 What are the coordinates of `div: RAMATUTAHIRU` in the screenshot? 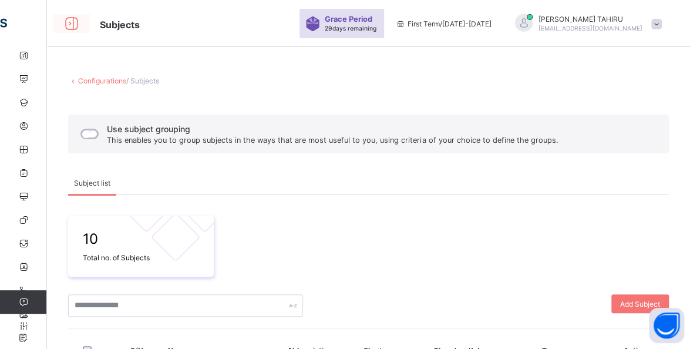 It's located at (585, 23).